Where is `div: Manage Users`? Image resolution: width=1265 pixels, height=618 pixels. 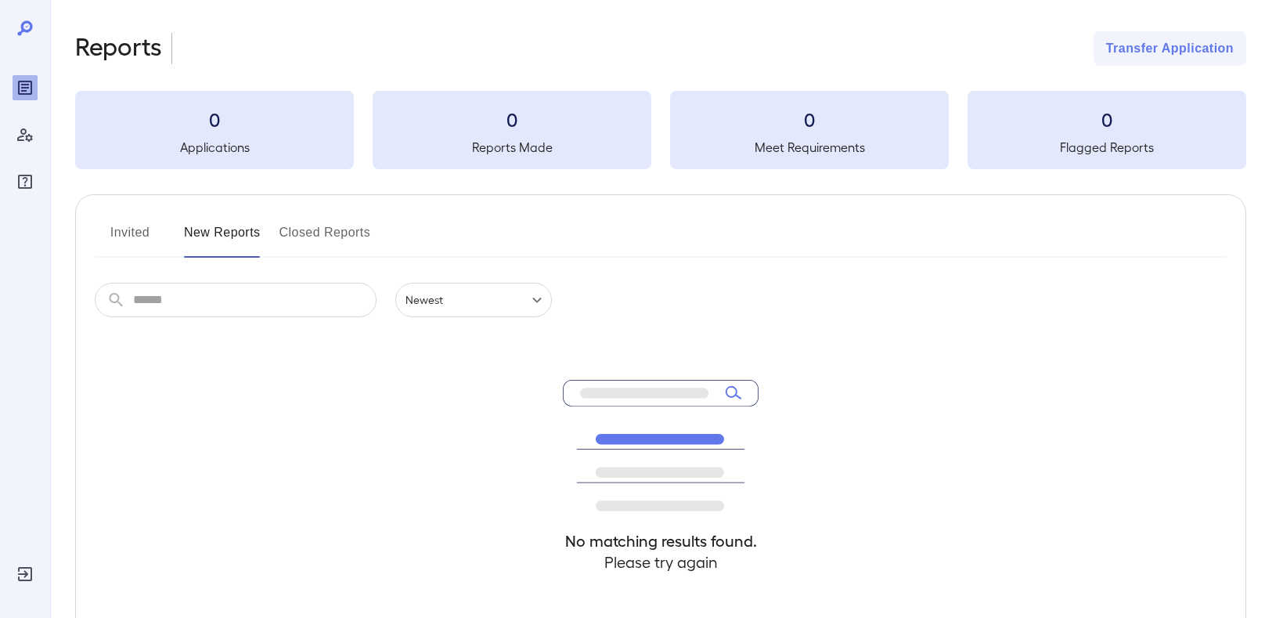
div: Manage Users is located at coordinates (25, 135).